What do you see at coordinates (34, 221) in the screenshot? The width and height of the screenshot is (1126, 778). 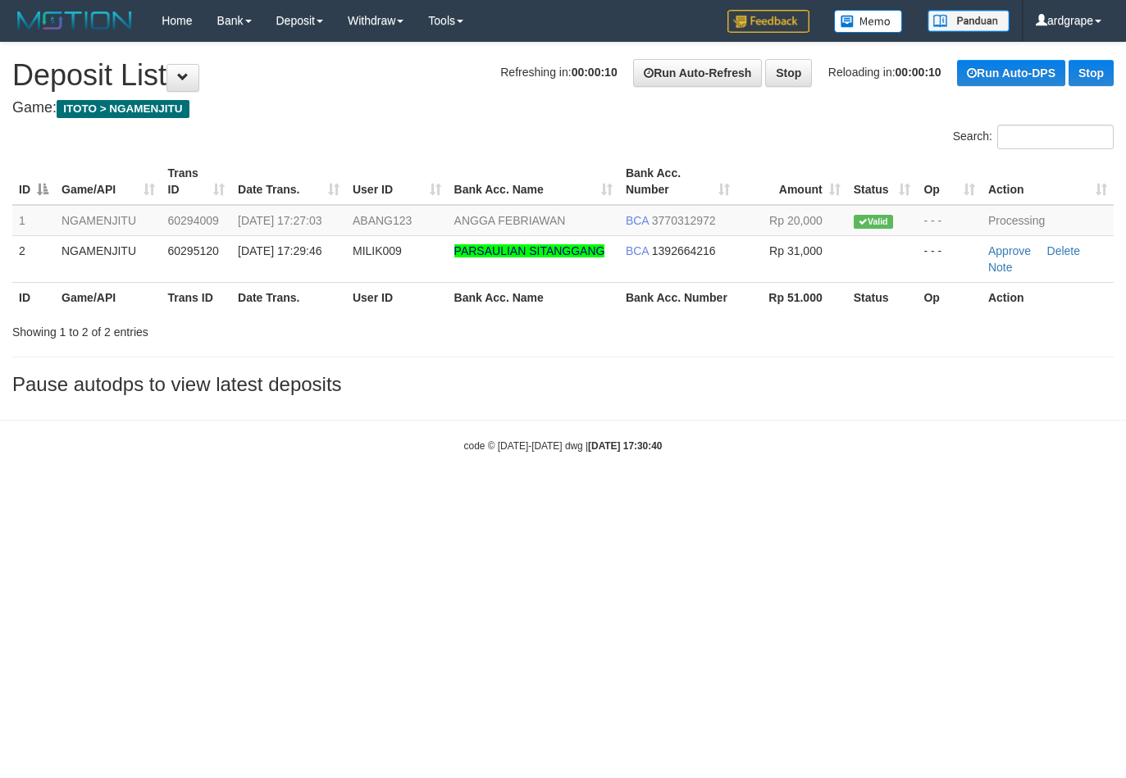 I see `td: 1` at bounding box center [34, 221].